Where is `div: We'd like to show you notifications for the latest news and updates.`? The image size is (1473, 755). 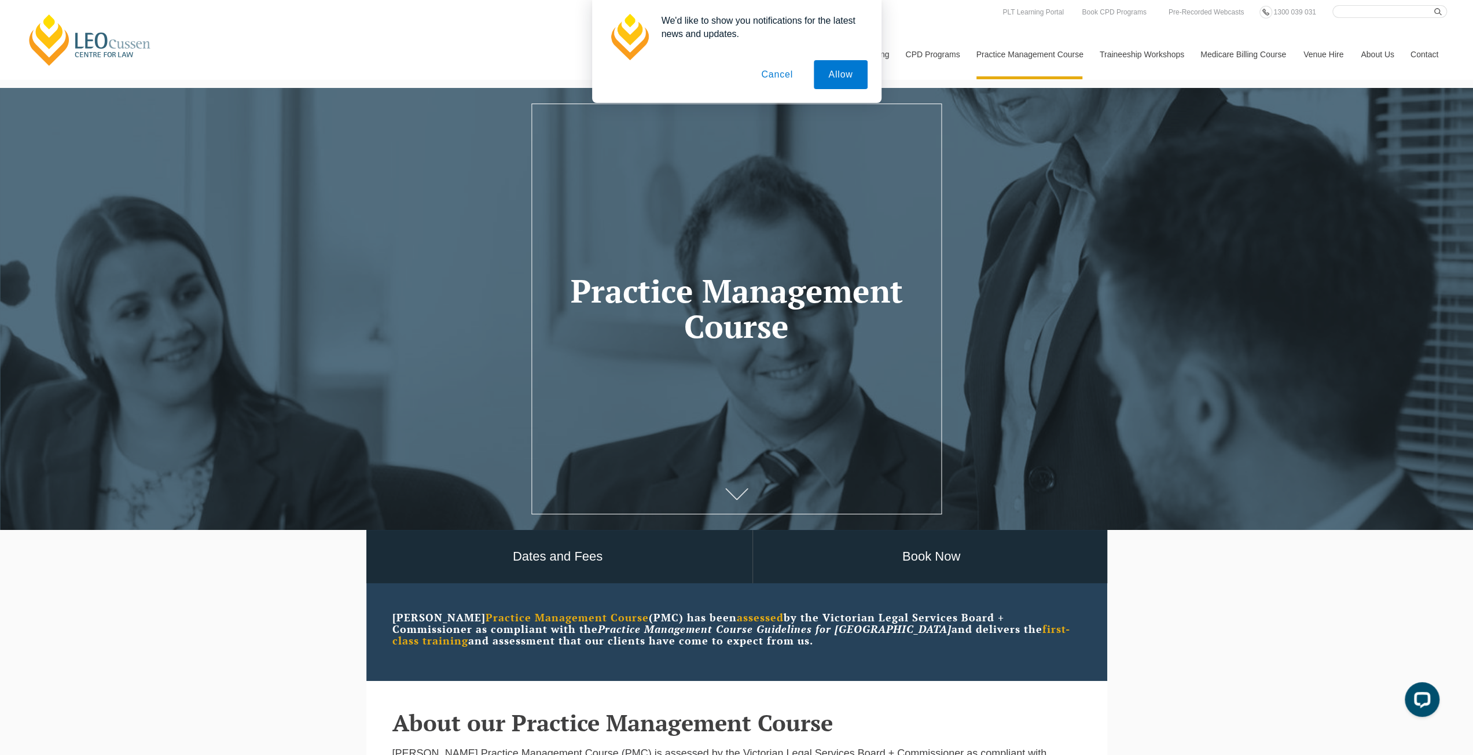 div: We'd like to show you notifications for the latest news and updates. is located at coordinates (760, 27).